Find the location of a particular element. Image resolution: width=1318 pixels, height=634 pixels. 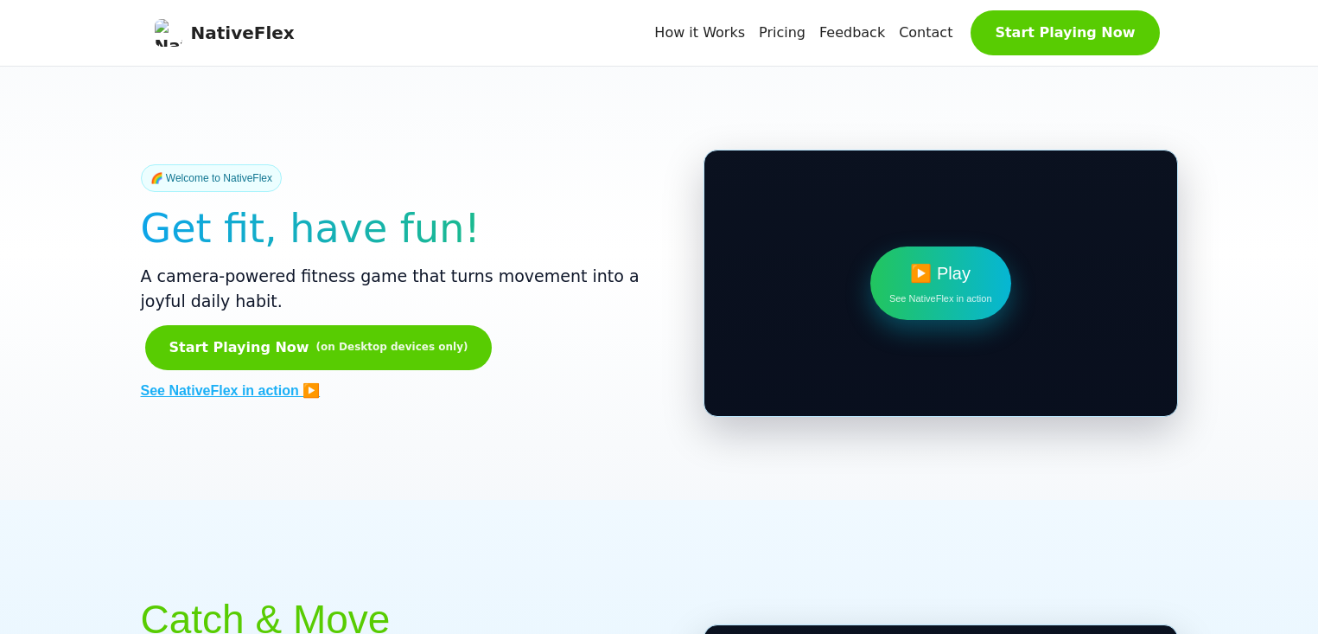

div: 🌈 Welcome to NativeFlex is located at coordinates (212, 178).